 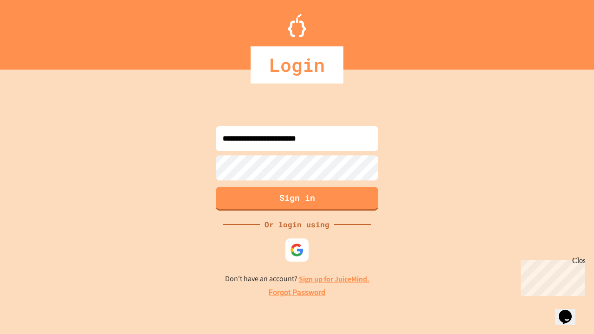 What do you see at coordinates (297, 65) in the screenshot?
I see `div: Login` at bounding box center [297, 65].